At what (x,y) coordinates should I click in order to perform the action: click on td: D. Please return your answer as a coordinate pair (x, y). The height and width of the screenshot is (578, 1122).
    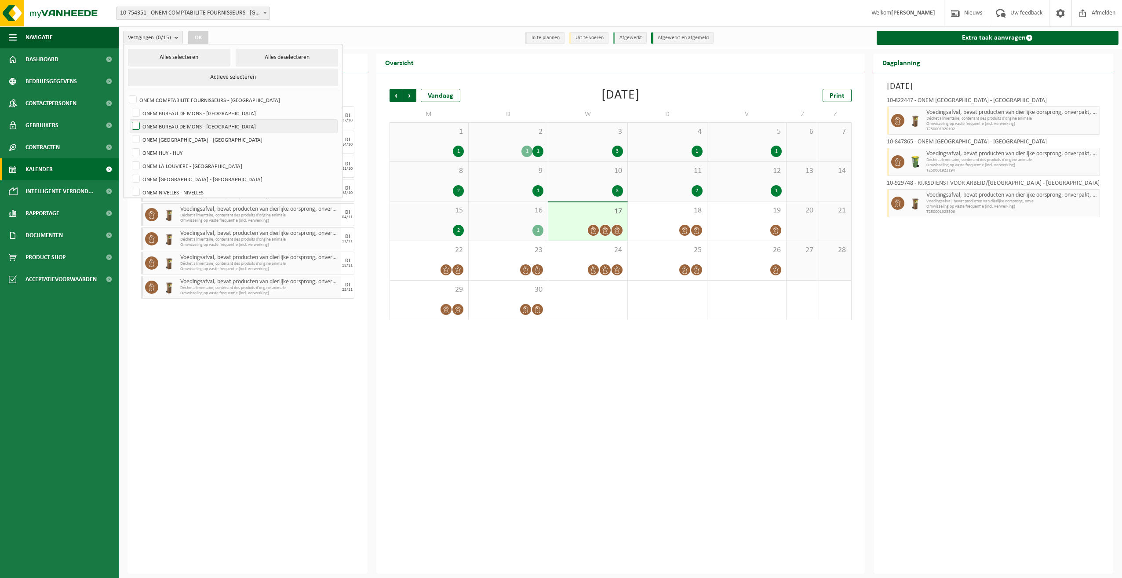
    Looking at the image, I should click on (667, 114).